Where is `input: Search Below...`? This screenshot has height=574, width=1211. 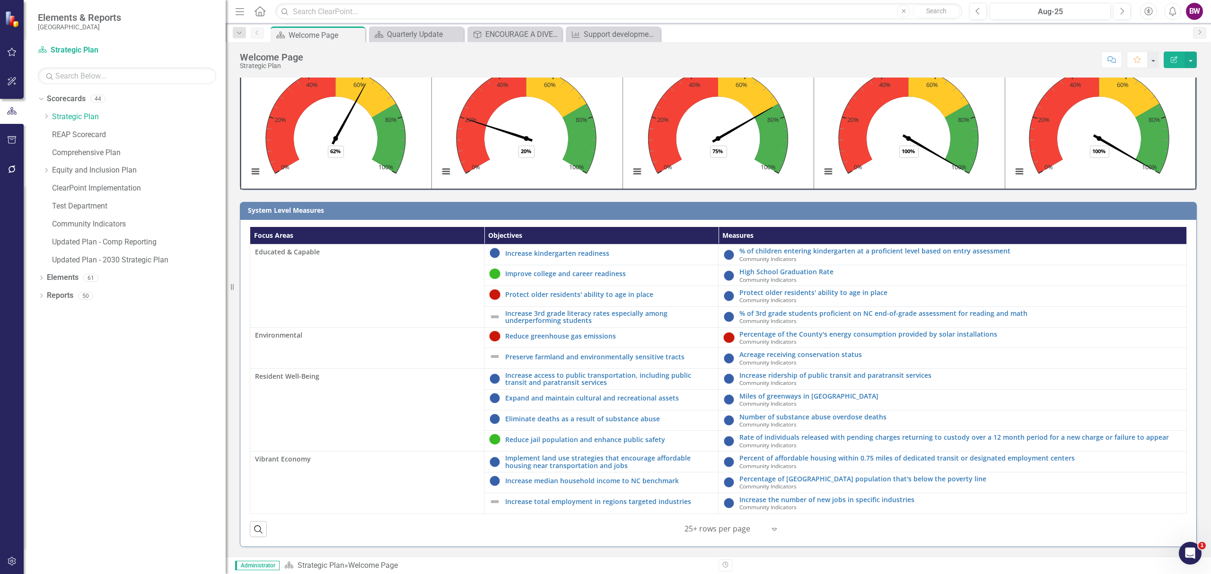
input: Search Below... is located at coordinates (127, 76).